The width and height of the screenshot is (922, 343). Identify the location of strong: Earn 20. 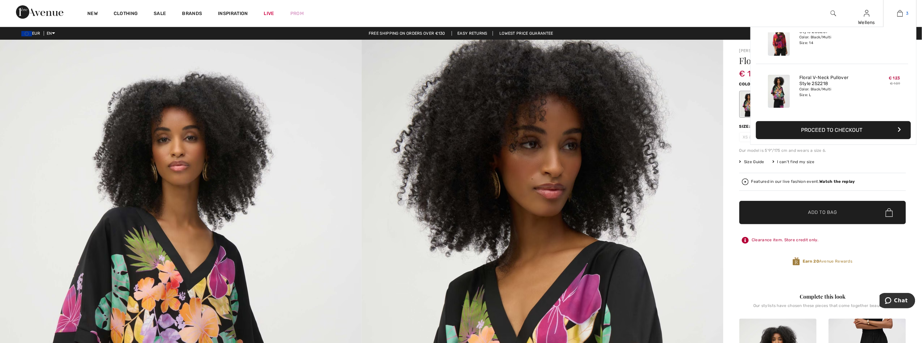
(811, 261).